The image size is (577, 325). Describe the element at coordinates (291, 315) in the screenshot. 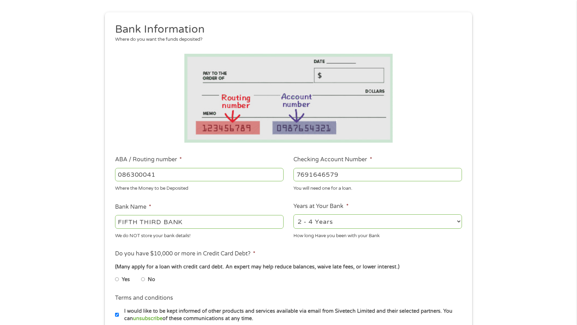

I see `label: I would like to be kept informed of other products and services available via email from Sivetech...` at that location.